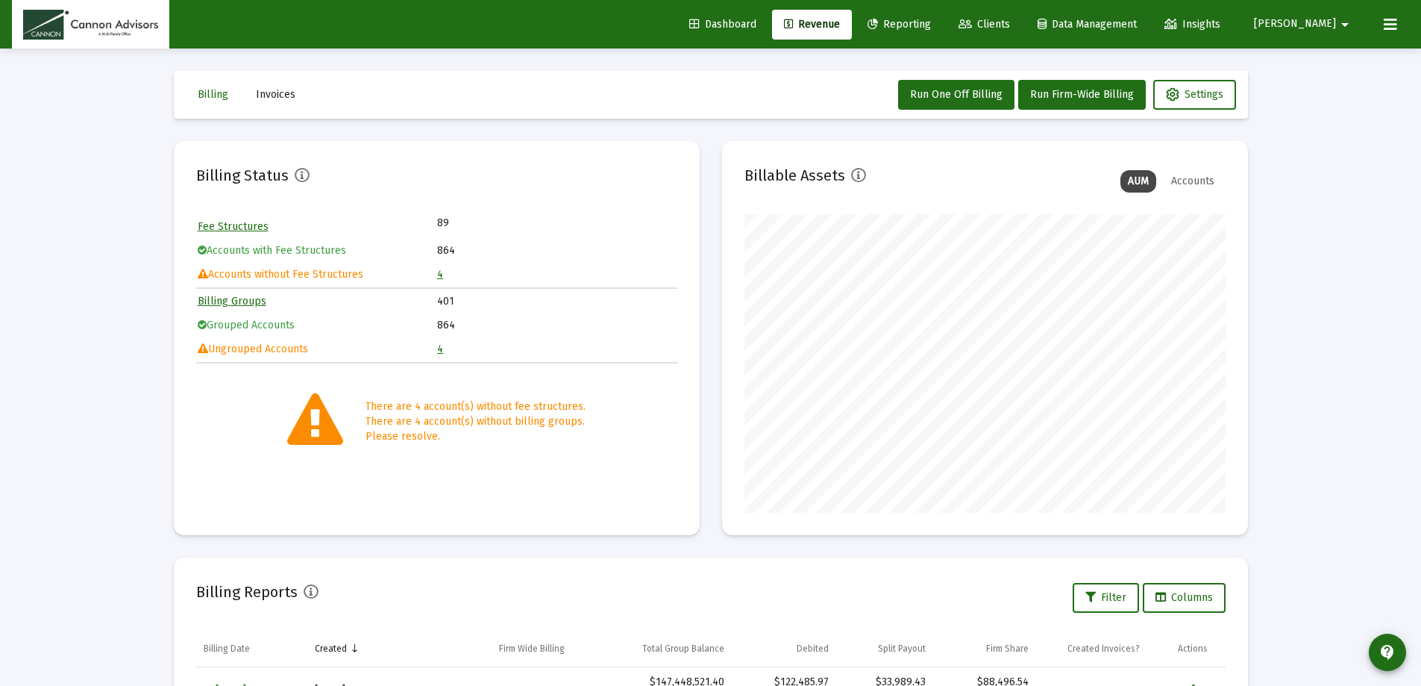 The height and width of the screenshot is (686, 1421). Describe the element at coordinates (1193, 181) in the screenshot. I see `div: Accounts` at that location.